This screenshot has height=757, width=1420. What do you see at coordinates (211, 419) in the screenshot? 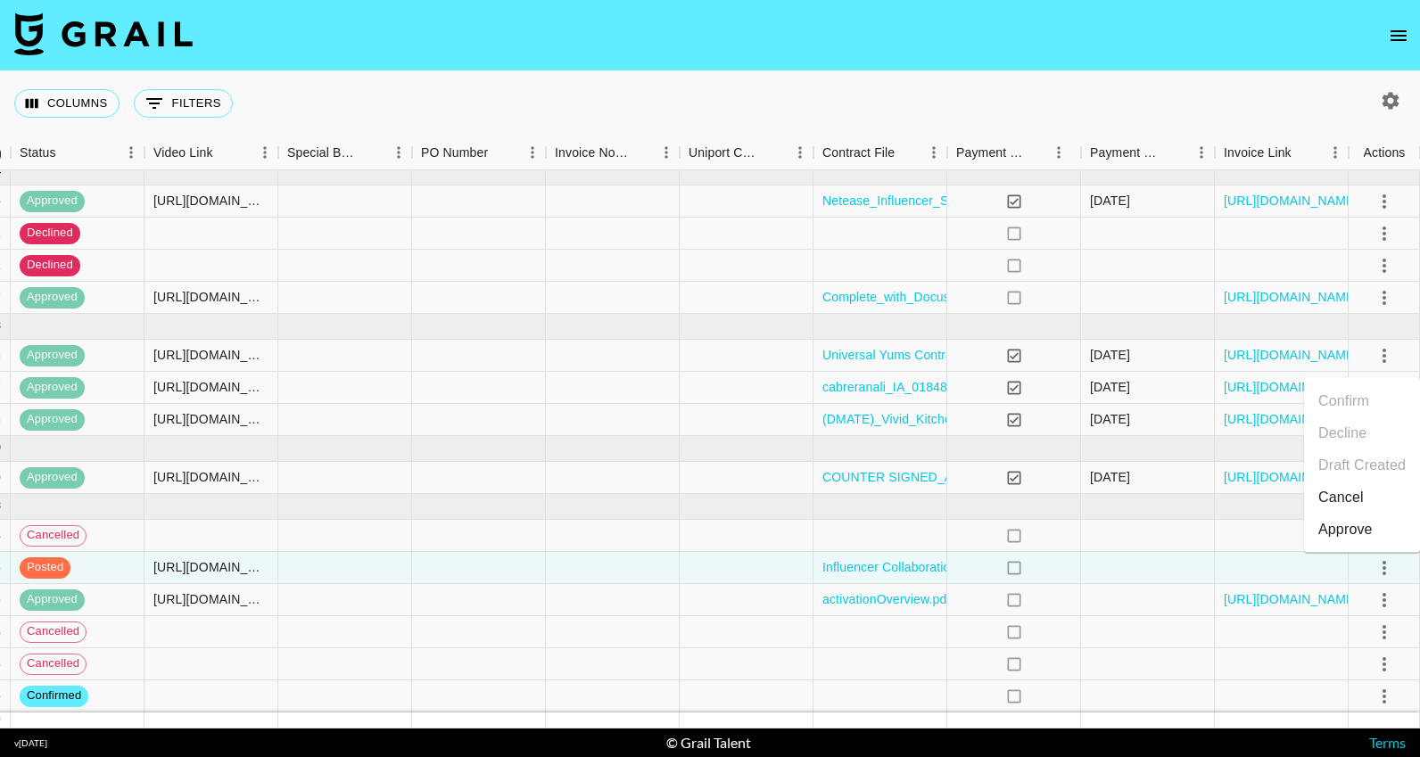
I see `div: https://www.instagram.com/p/DLSjLcaxvvN/` at bounding box center [211, 419].